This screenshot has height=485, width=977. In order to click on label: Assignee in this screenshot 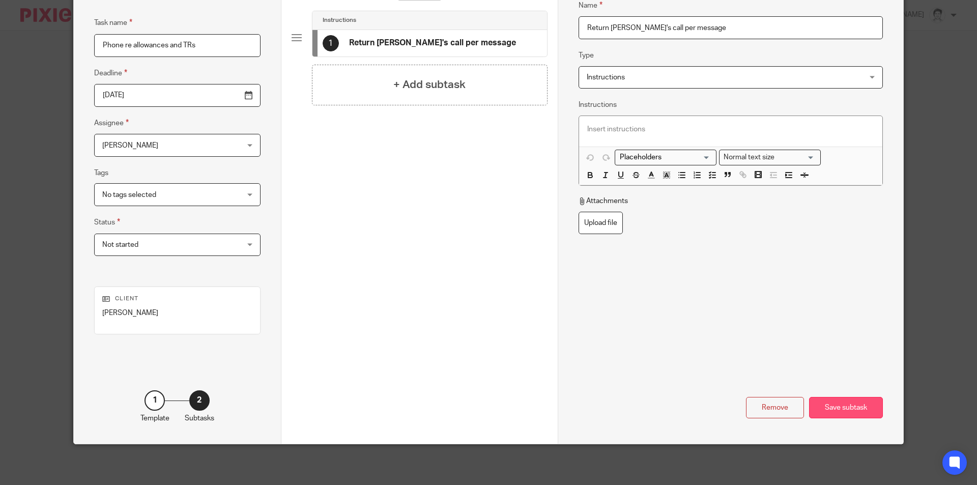, I will do `click(111, 123)`.